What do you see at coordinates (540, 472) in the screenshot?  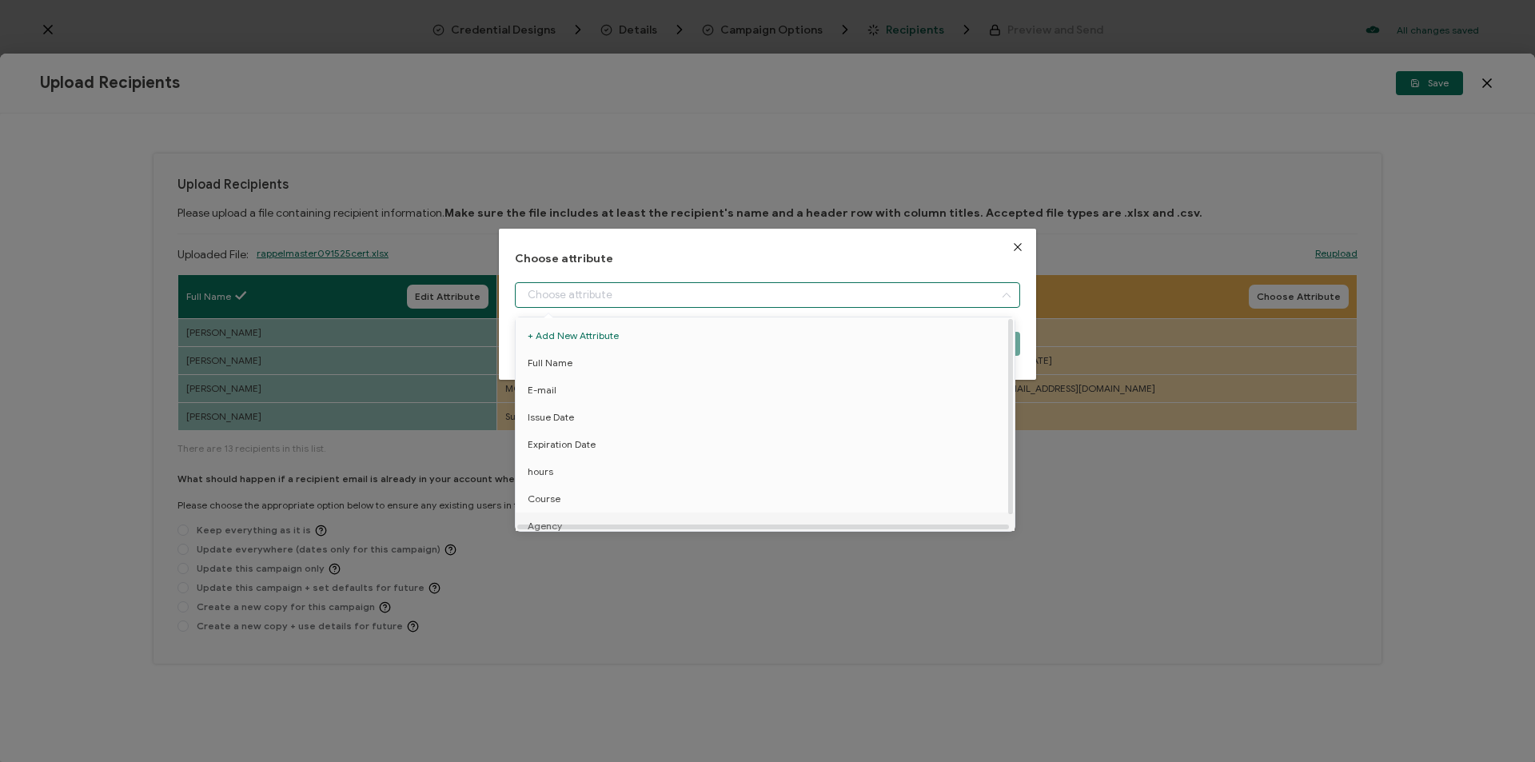 I see `span: hours` at bounding box center [540, 472].